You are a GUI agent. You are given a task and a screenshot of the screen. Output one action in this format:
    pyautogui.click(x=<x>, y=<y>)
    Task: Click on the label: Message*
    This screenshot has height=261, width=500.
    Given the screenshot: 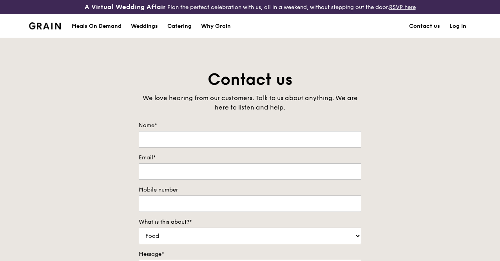 What is the action you would take?
    pyautogui.click(x=250, y=254)
    